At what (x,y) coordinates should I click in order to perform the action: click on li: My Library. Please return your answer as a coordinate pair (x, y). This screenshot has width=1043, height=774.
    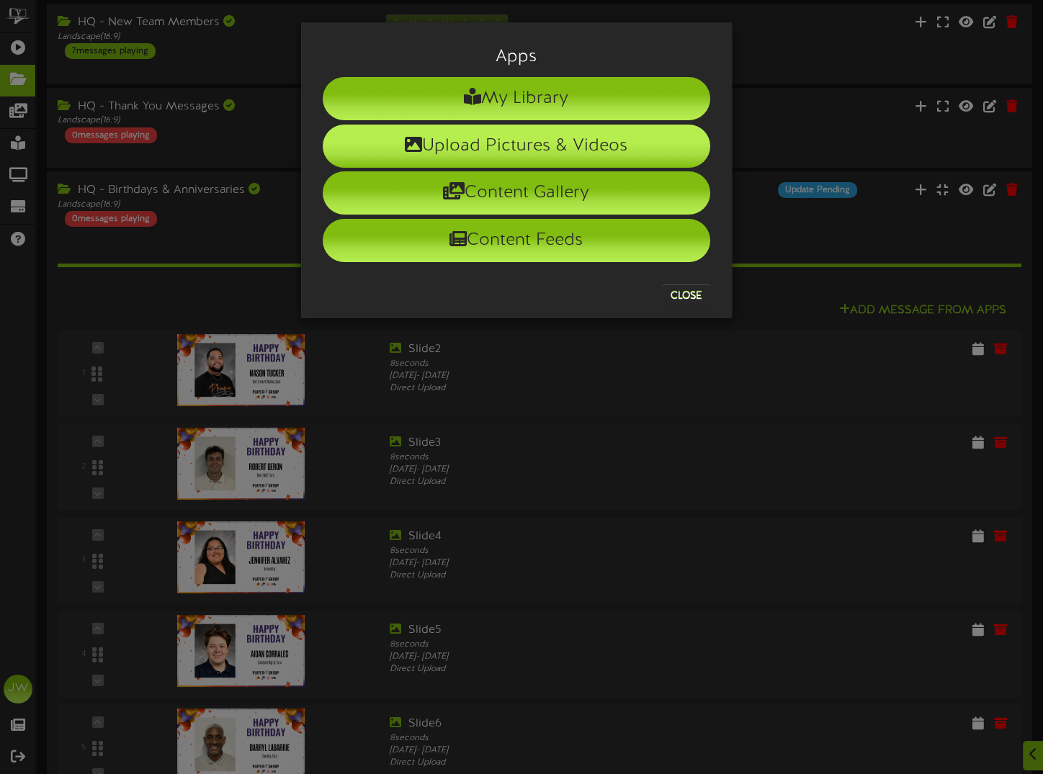
    Looking at the image, I should click on (516, 99).